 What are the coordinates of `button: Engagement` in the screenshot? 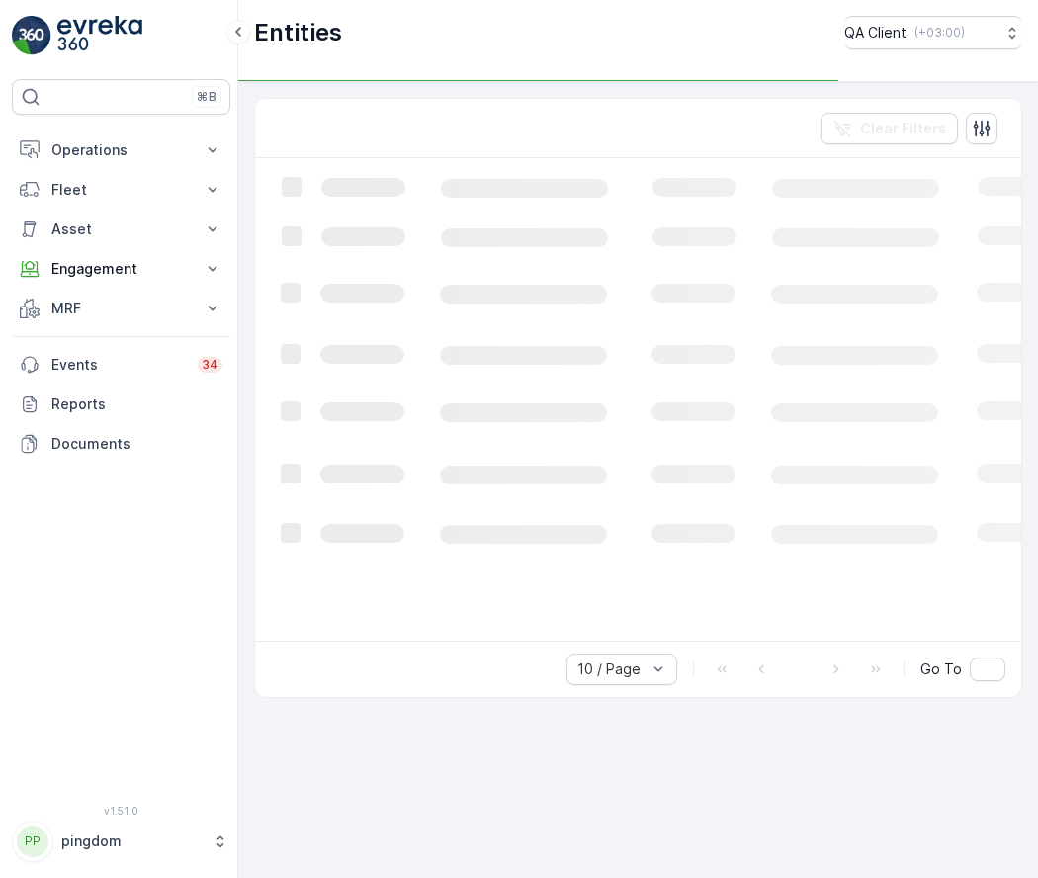 It's located at (121, 269).